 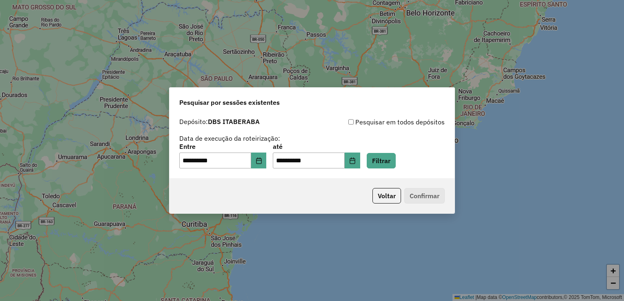 What do you see at coordinates (378, 122) in the screenshot?
I see `div: Pesquisar em todos depósitos` at bounding box center [378, 122].